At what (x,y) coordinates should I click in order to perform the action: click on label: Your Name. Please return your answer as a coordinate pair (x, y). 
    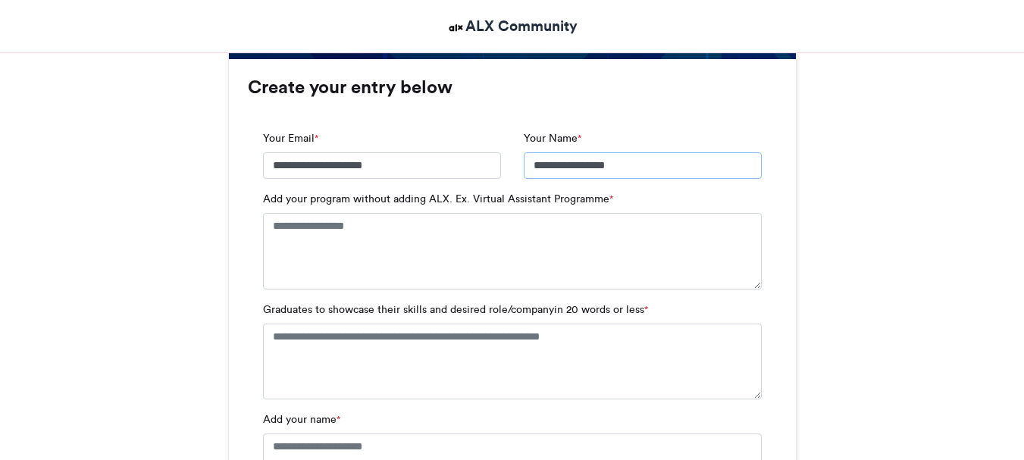
    Looking at the image, I should click on (553, 138).